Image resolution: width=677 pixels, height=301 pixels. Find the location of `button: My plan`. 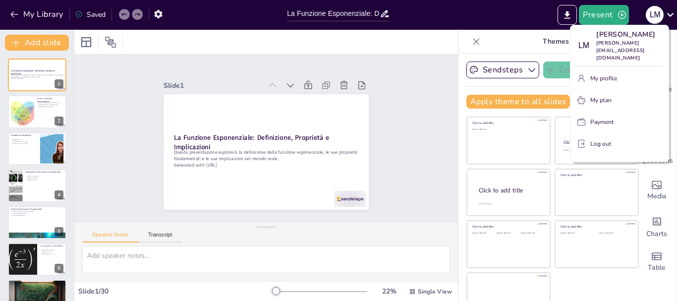

button: My plan is located at coordinates (620, 100).